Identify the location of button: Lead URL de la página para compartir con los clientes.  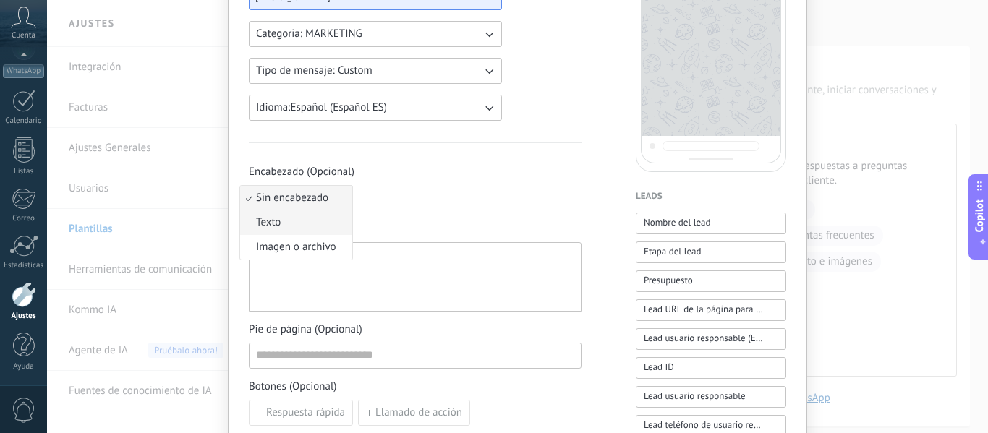
(711, 310).